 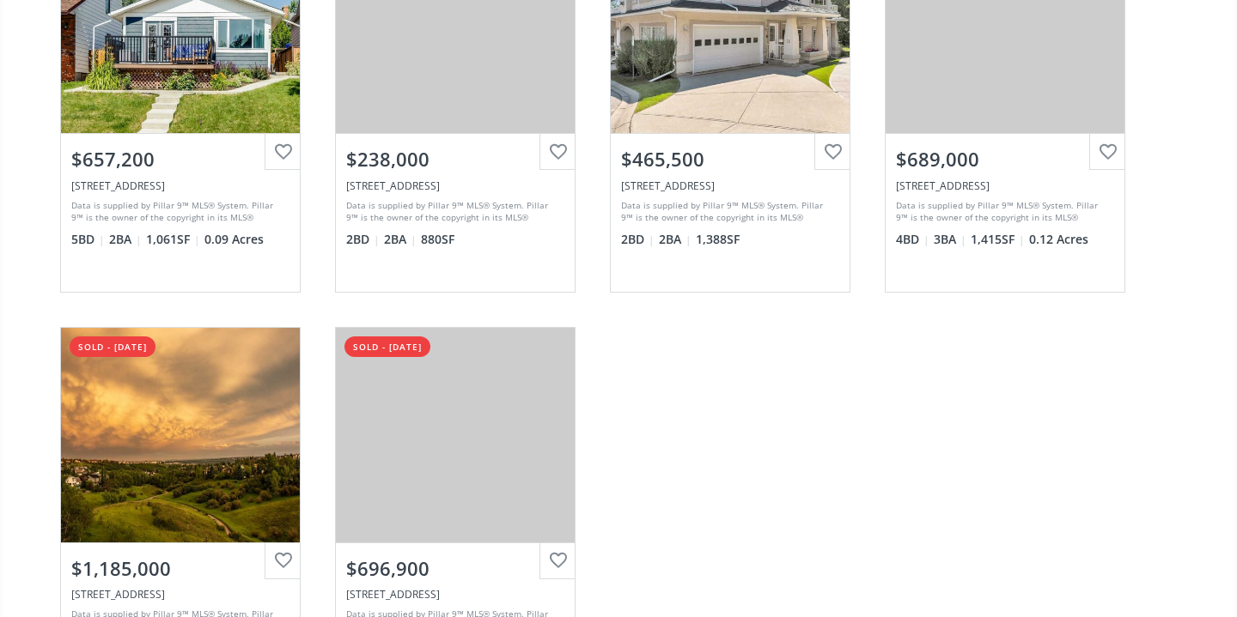 What do you see at coordinates (1005, 186) in the screenshot?
I see `div: 68 Edgewood Drive NW, Calgary, AB T3A 2T5` at bounding box center [1005, 186].